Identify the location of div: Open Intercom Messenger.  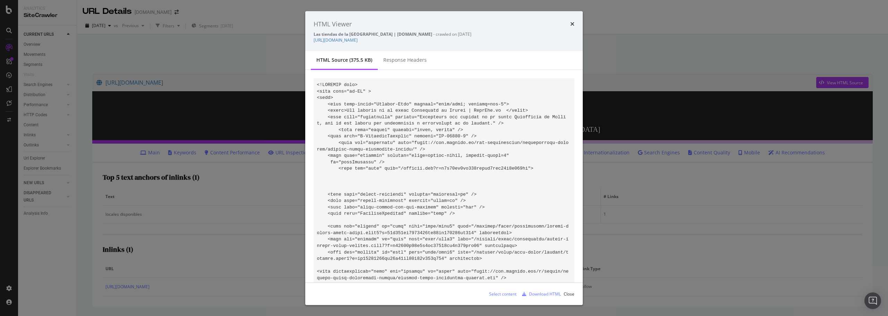
(873, 301).